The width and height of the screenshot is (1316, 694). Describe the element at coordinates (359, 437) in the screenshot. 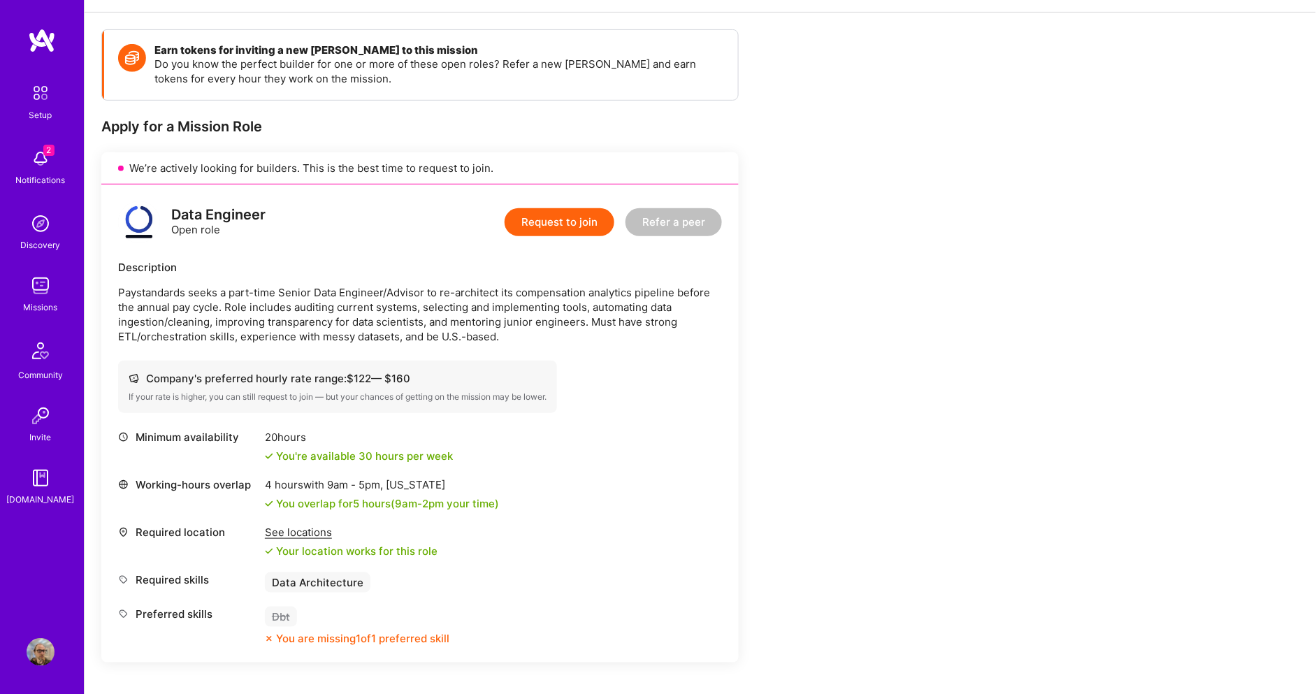

I see `div: 20 hours` at that location.